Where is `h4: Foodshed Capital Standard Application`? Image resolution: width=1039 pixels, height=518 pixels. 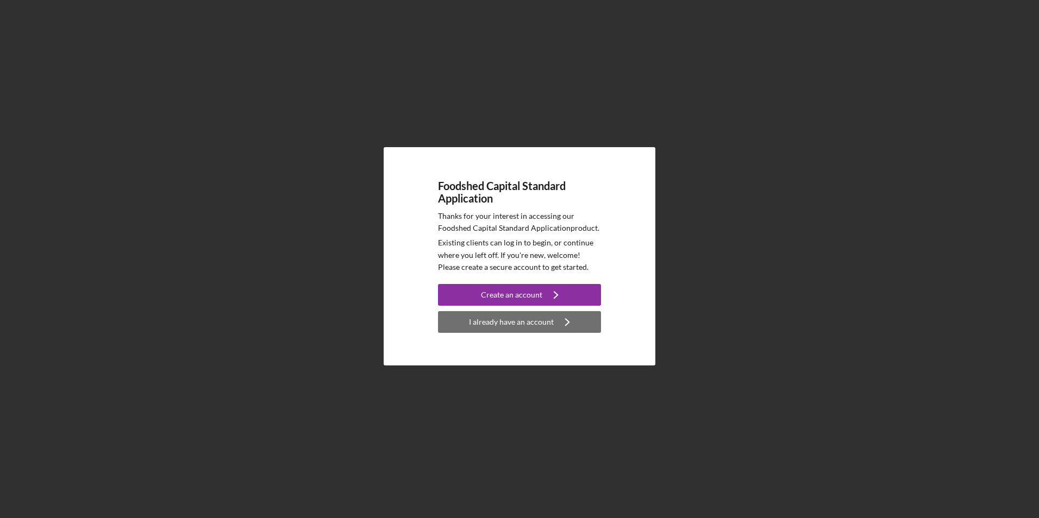 h4: Foodshed Capital Standard Application is located at coordinates (520, 192).